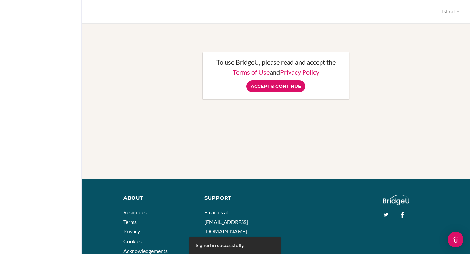  What do you see at coordinates (220, 245) in the screenshot?
I see `div: Signed in successfully.` at bounding box center [220, 245].